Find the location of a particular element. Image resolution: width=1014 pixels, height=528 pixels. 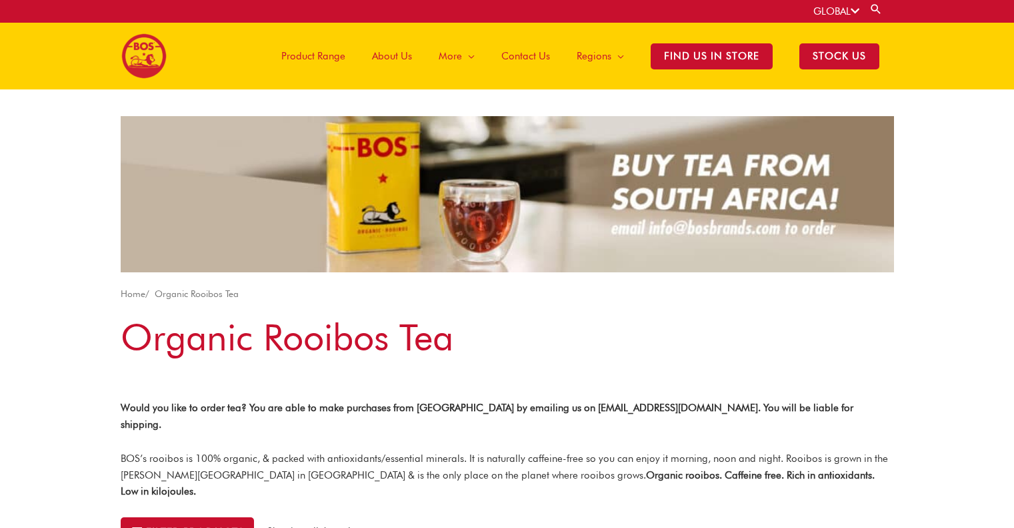

a: About Us is located at coordinates (392, 56).